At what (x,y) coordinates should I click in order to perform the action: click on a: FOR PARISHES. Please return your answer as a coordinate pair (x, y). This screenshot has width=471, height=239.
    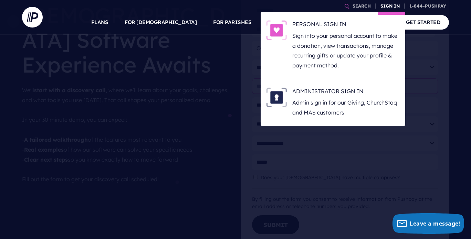
    Looking at the image, I should click on (232, 22).